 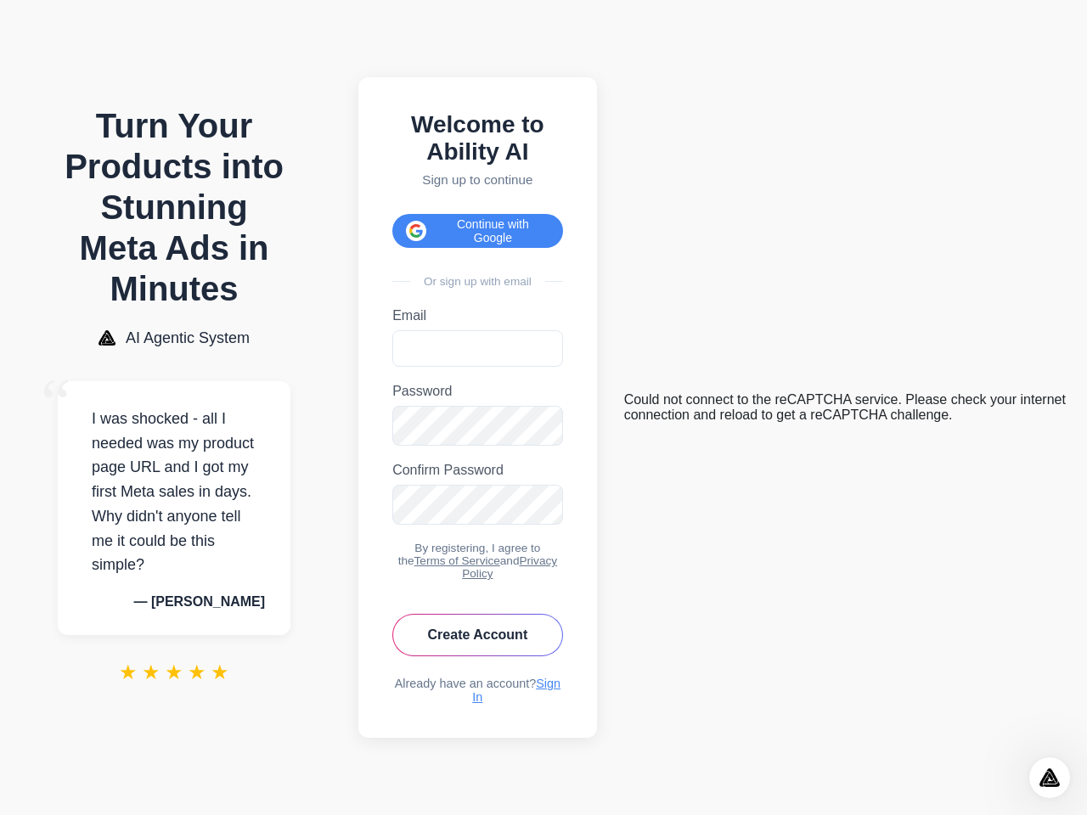 What do you see at coordinates (477, 471) in the screenshot?
I see `label: Confirm Password` at bounding box center [477, 471].